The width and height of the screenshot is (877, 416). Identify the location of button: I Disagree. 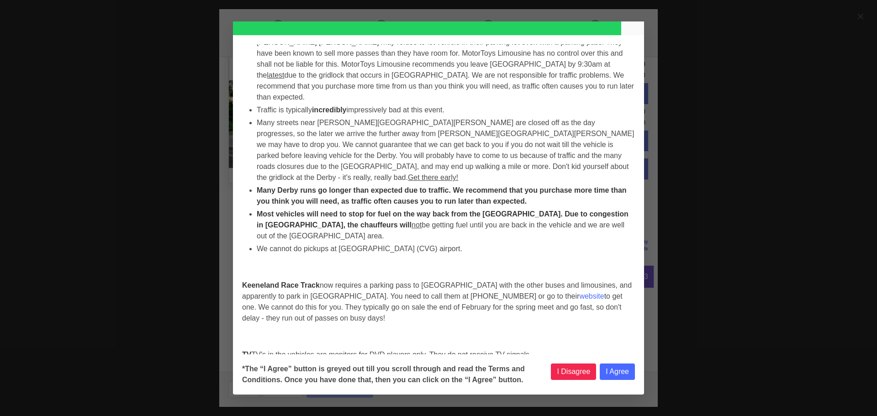
(573, 372).